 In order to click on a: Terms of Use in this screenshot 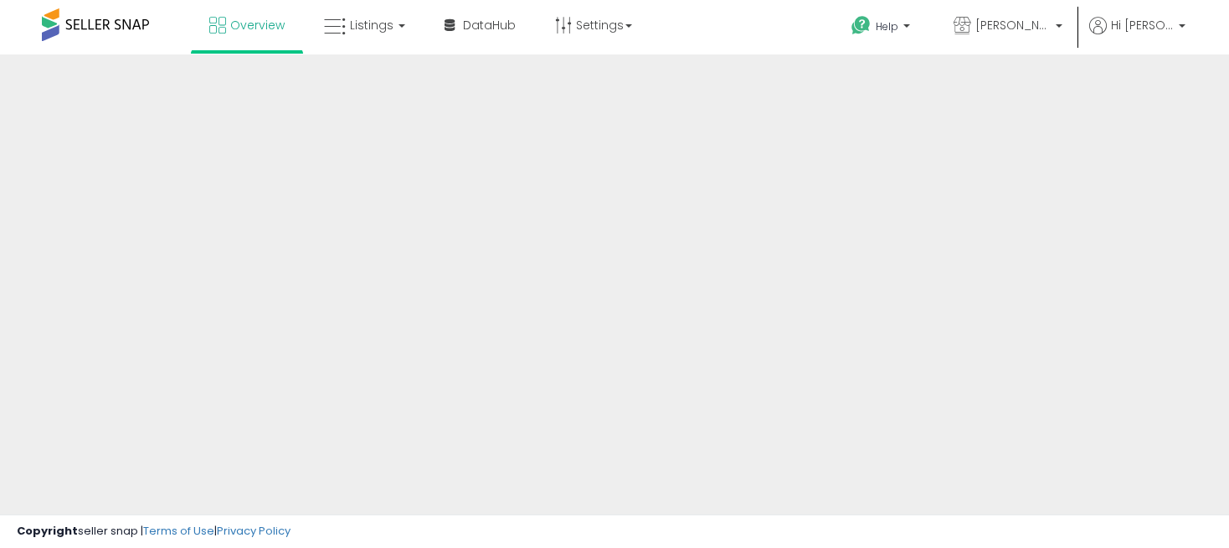, I will do `click(178, 530)`.